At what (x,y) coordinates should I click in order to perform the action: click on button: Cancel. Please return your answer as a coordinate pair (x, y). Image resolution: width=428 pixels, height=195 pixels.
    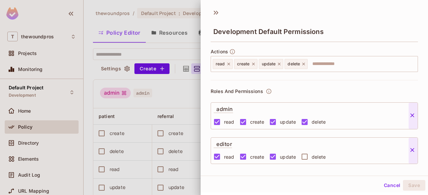
    Looking at the image, I should click on (391, 186).